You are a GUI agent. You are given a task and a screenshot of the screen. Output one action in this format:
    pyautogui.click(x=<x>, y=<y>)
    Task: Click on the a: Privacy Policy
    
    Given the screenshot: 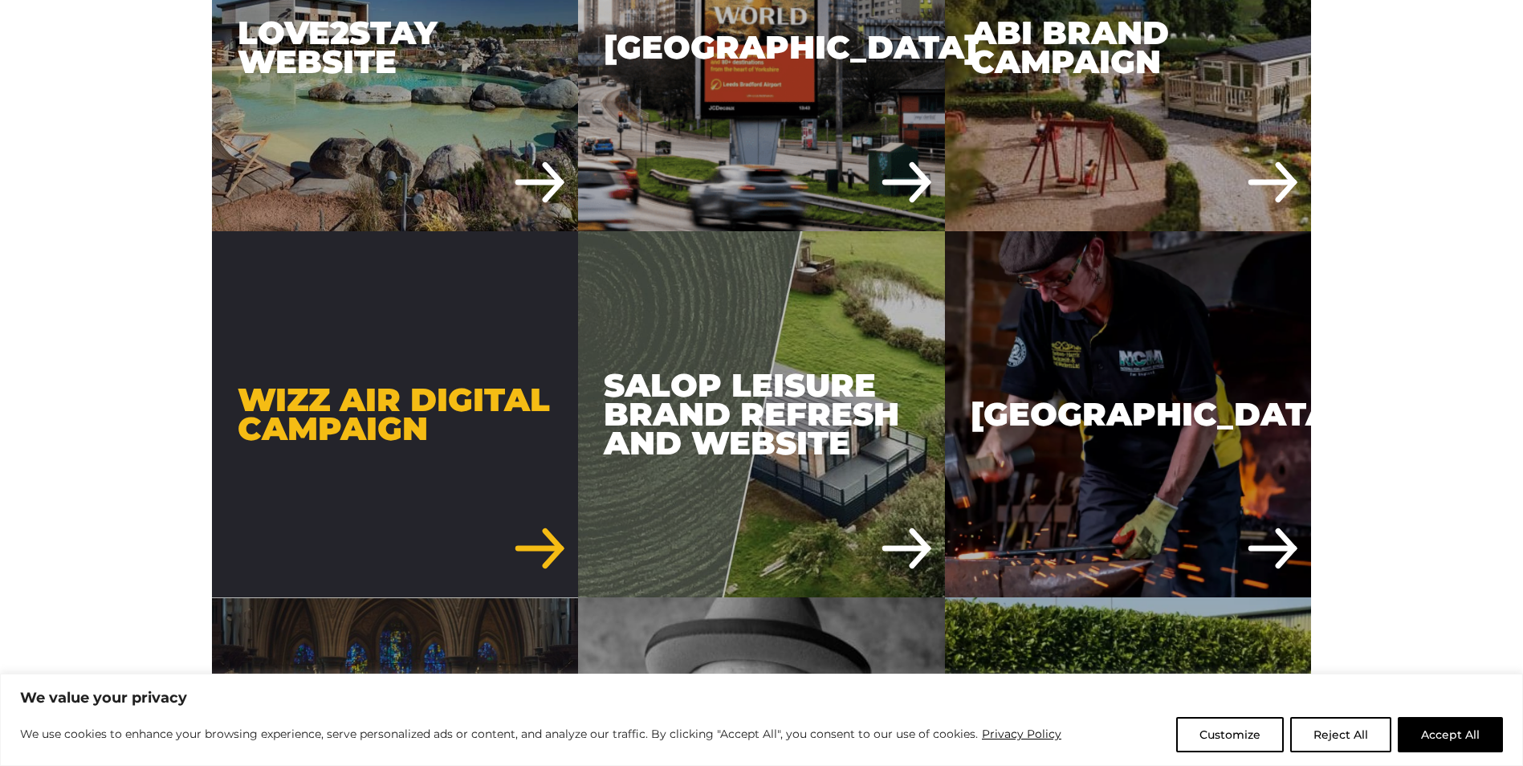 What is the action you would take?
    pyautogui.click(x=1021, y=734)
    